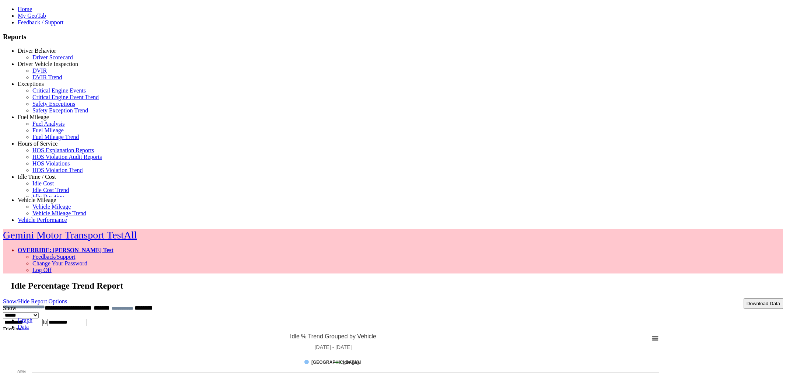  What do you see at coordinates (35, 301) in the screenshot?
I see `a: Show/Hide Report Options` at bounding box center [35, 301].